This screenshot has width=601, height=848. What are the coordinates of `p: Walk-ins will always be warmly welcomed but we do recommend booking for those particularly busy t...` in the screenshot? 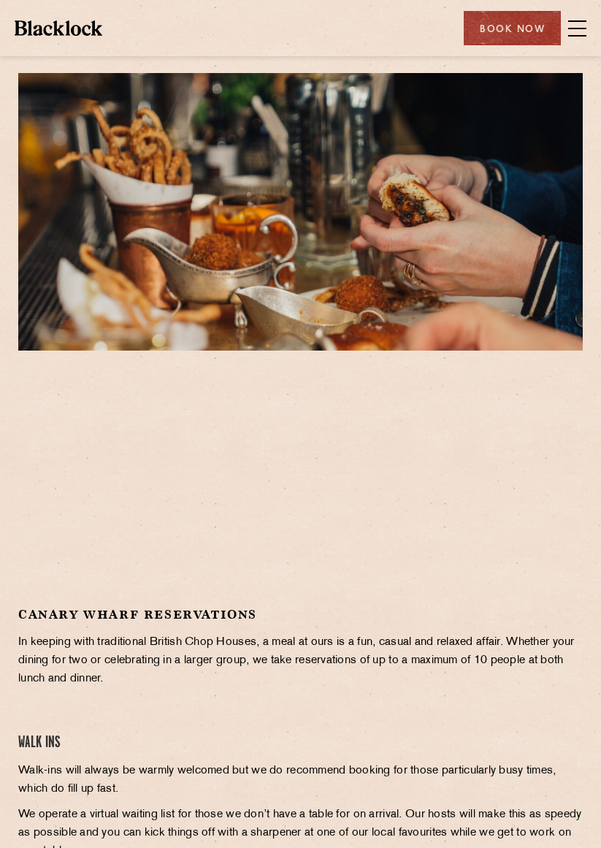 It's located at (300, 780).